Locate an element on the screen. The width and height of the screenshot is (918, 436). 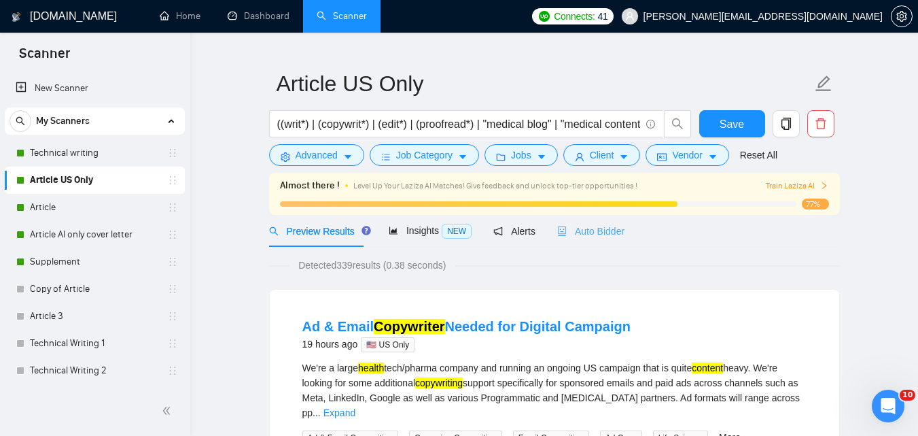
a: Ad & EmailCopywriterNeeded for Digital Campaign is located at coordinates (466, 326).